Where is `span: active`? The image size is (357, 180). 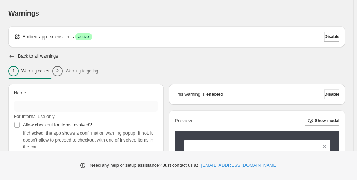
span: active is located at coordinates (83, 37).